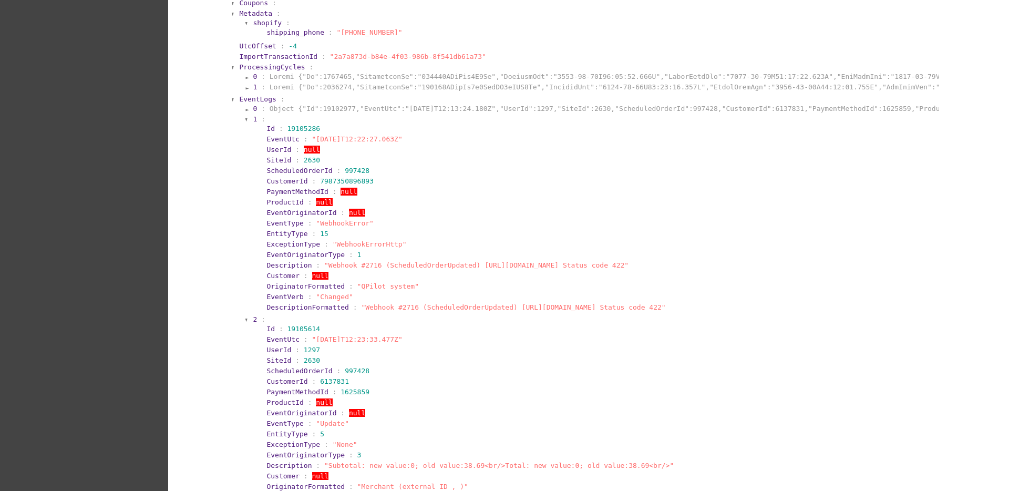  Describe the element at coordinates (299, 371) in the screenshot. I see `span: ScheduledOrderId` at that location.